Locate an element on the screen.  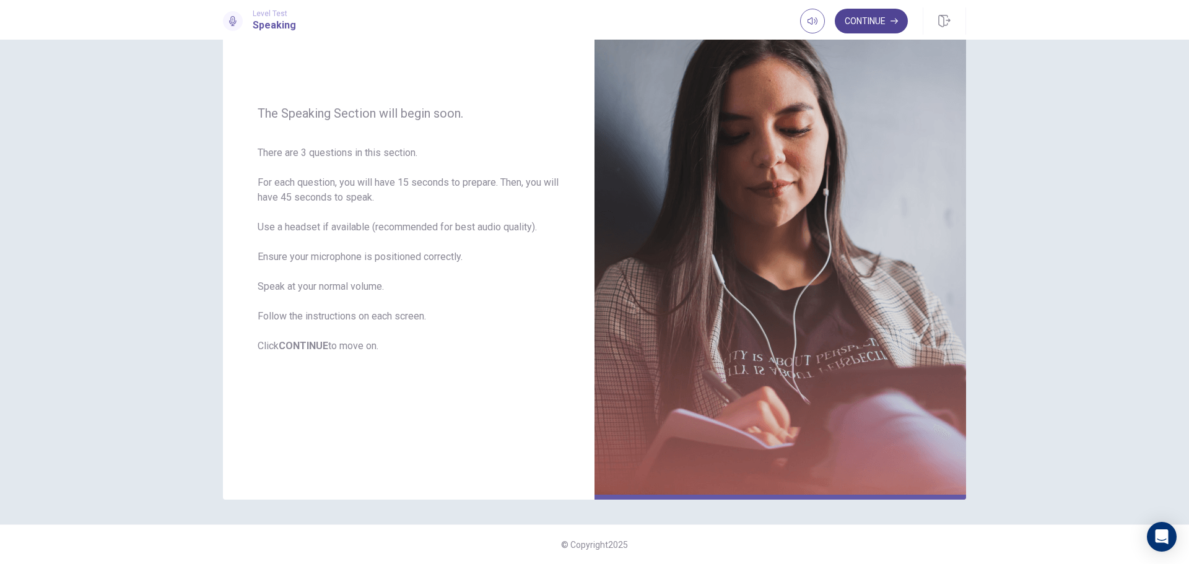
span: Level Test is located at coordinates (274, 14).